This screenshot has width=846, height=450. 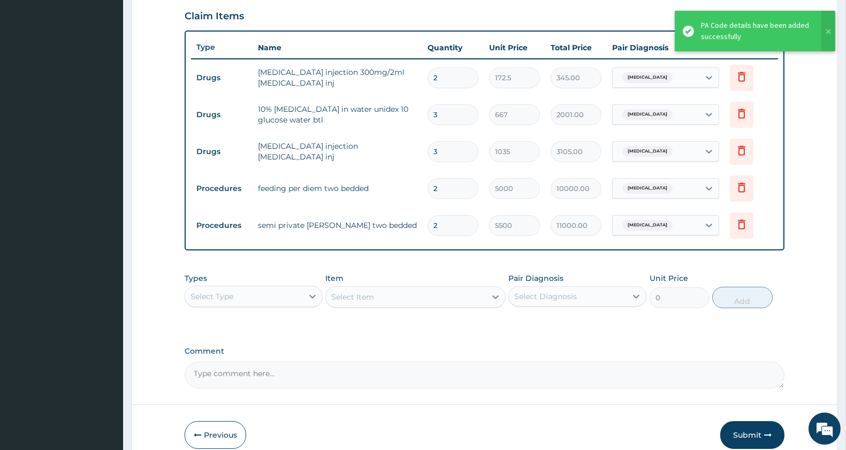 I want to click on td: feeding per diem two bedded, so click(x=337, y=188).